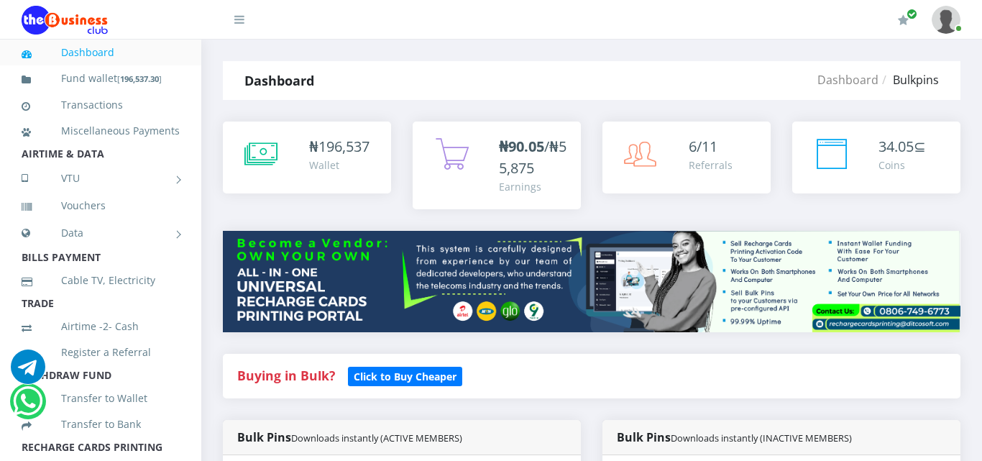 This screenshot has height=461, width=982. What do you see at coordinates (101, 131) in the screenshot?
I see `a: Miscellaneous Payments` at bounding box center [101, 131].